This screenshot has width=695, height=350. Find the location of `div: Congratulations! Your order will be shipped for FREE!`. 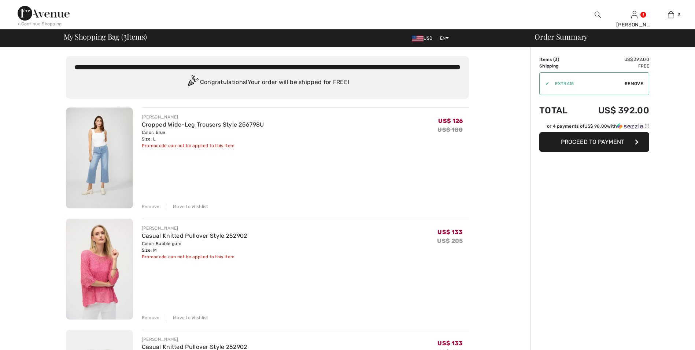

div: Congratulations! Your order will be shipped for FREE! is located at coordinates (268, 82).